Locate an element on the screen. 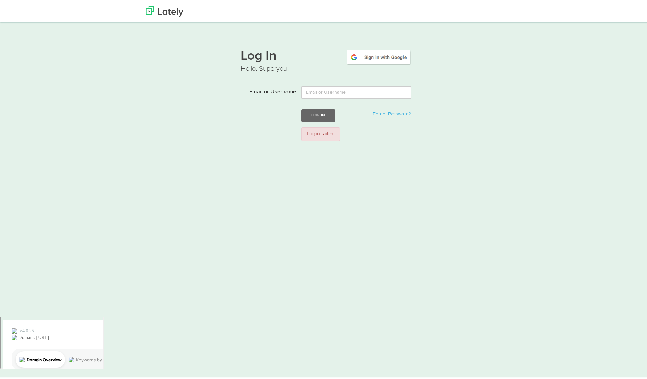  h1: Log In is located at coordinates (326, 55).